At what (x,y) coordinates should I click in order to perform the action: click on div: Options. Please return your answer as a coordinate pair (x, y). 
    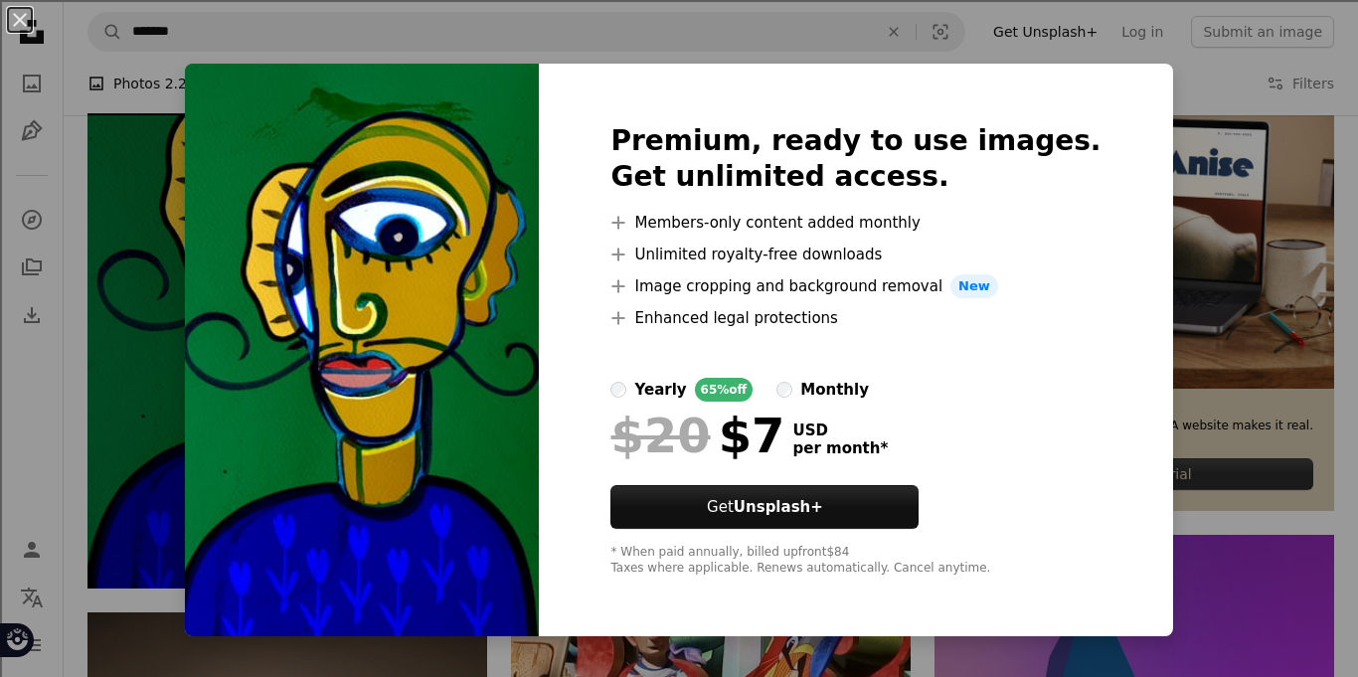
    Looking at the image, I should click on (679, 126).